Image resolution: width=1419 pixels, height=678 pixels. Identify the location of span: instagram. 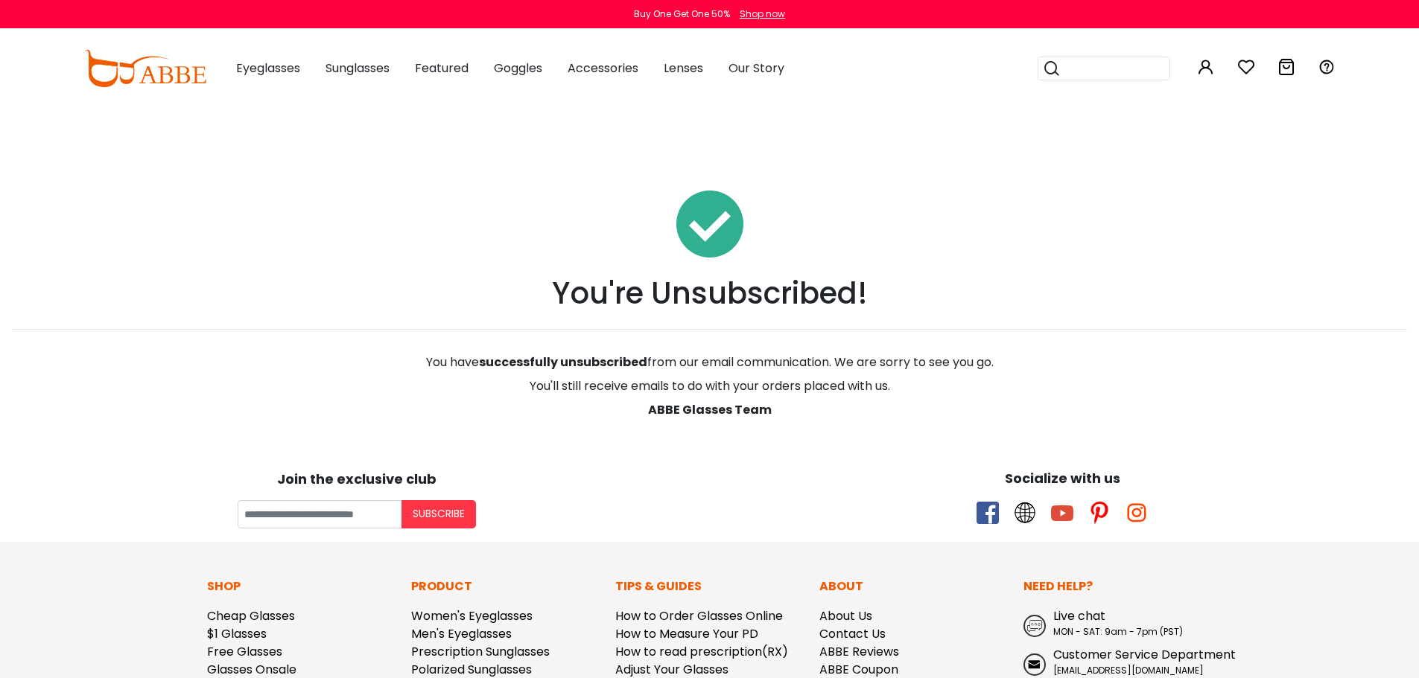
(1136, 513).